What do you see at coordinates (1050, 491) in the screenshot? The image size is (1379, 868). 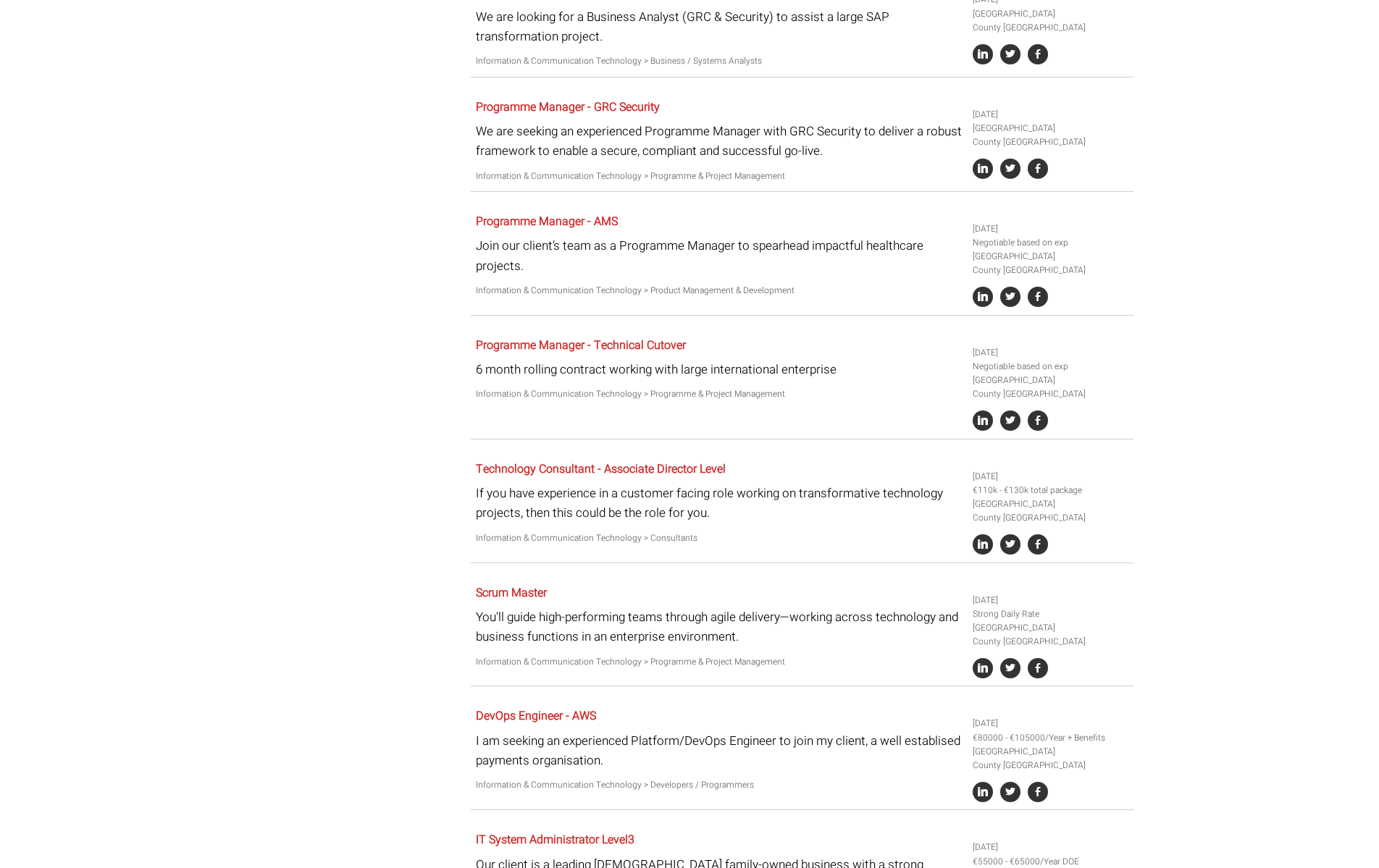 I see `li: €110k - €130k total package` at bounding box center [1050, 491].